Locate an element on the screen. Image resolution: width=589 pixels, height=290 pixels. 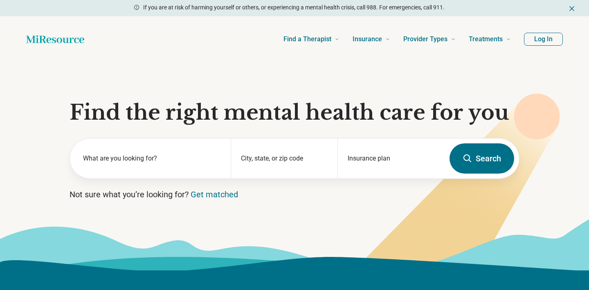
button: Log In is located at coordinates (543, 39).